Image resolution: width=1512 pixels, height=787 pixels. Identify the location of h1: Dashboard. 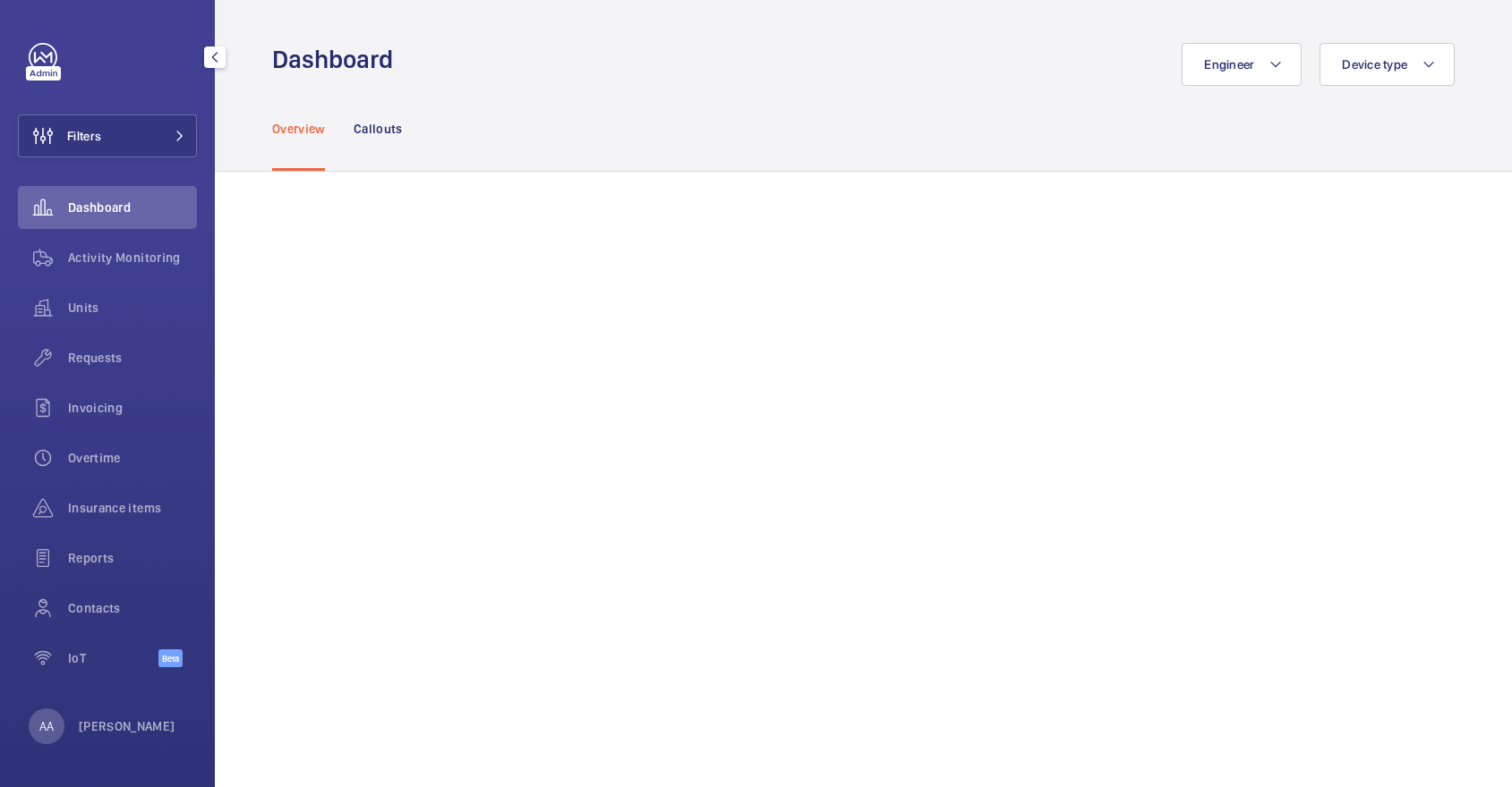
(338, 59).